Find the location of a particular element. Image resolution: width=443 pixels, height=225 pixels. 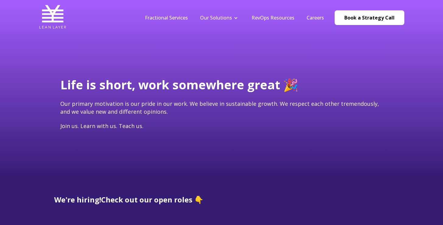

a: Fractional Services is located at coordinates (166, 18).